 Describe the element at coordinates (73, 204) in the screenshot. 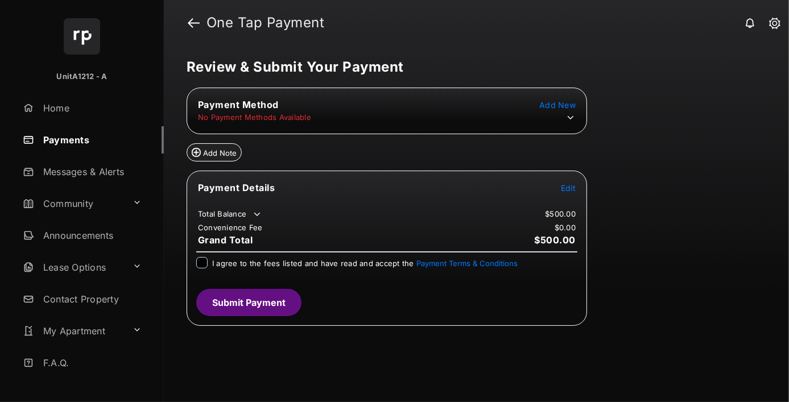

I see `a: Community` at that location.